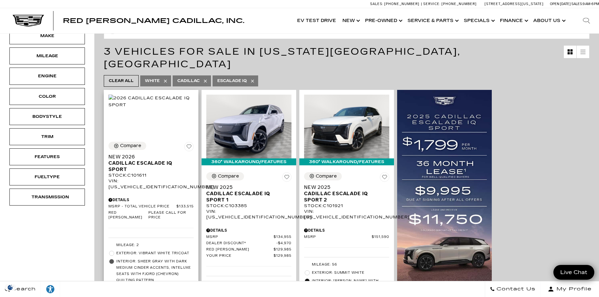 The height and width of the screenshot is (297, 599). What do you see at coordinates (347, 237) in the screenshot?
I see `a: MSRP $151,590` at bounding box center [347, 237].